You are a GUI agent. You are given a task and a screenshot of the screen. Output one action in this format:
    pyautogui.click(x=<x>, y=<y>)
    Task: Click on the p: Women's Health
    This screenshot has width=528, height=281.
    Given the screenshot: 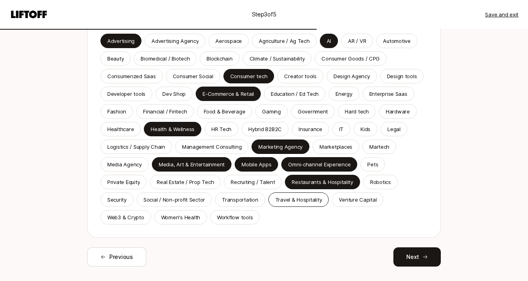 What is the action you would take?
    pyautogui.click(x=180, y=218)
    